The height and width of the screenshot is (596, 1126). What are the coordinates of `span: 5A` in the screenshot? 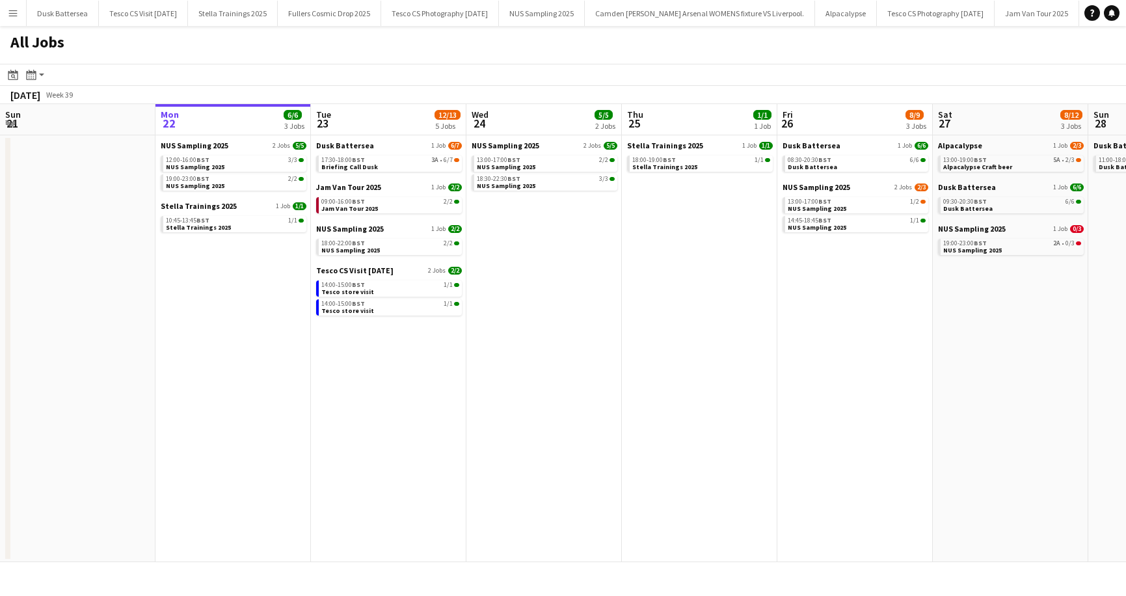 It's located at (1057, 160).